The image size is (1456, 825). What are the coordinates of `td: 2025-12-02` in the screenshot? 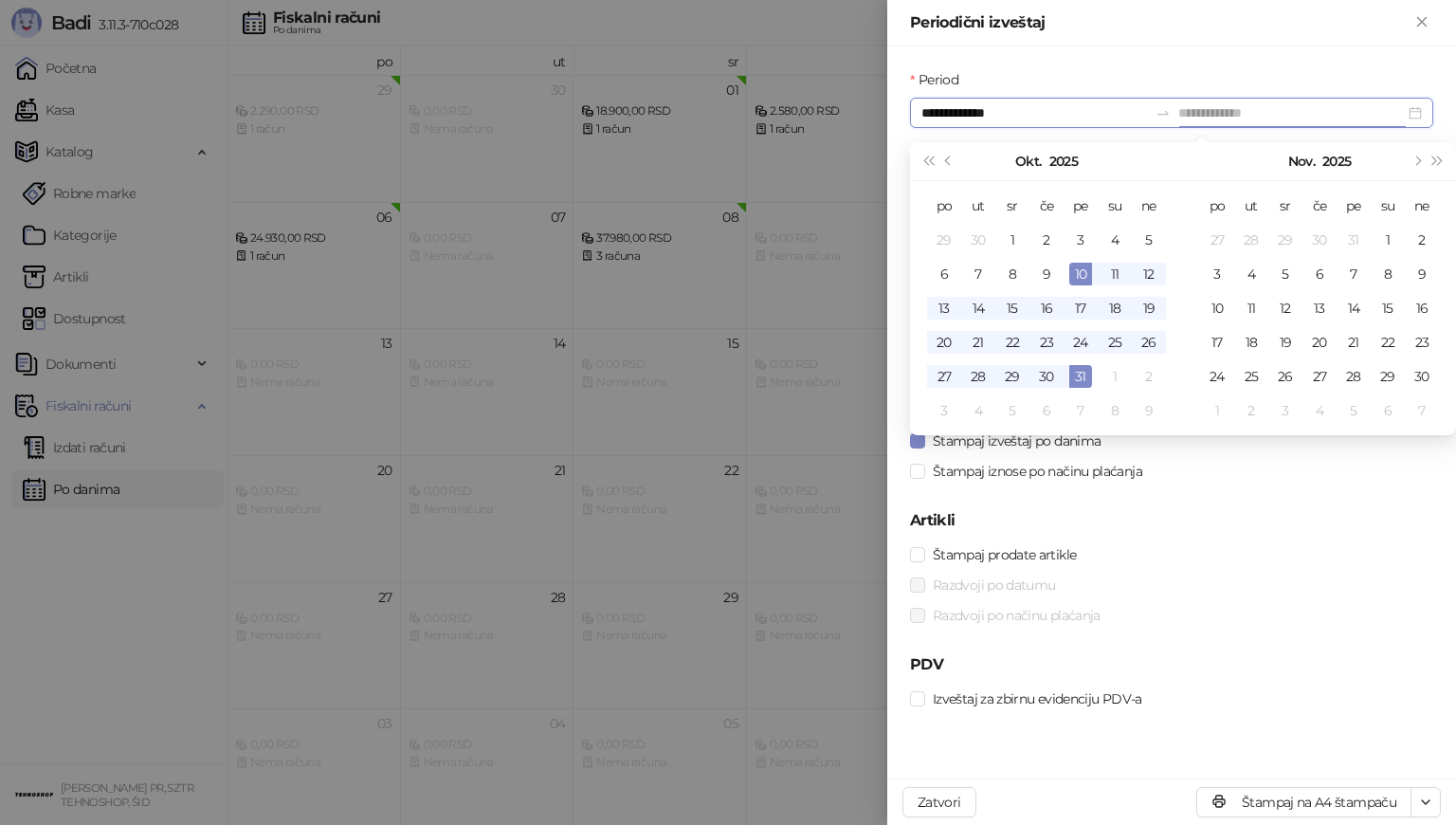 It's located at (1251, 411).